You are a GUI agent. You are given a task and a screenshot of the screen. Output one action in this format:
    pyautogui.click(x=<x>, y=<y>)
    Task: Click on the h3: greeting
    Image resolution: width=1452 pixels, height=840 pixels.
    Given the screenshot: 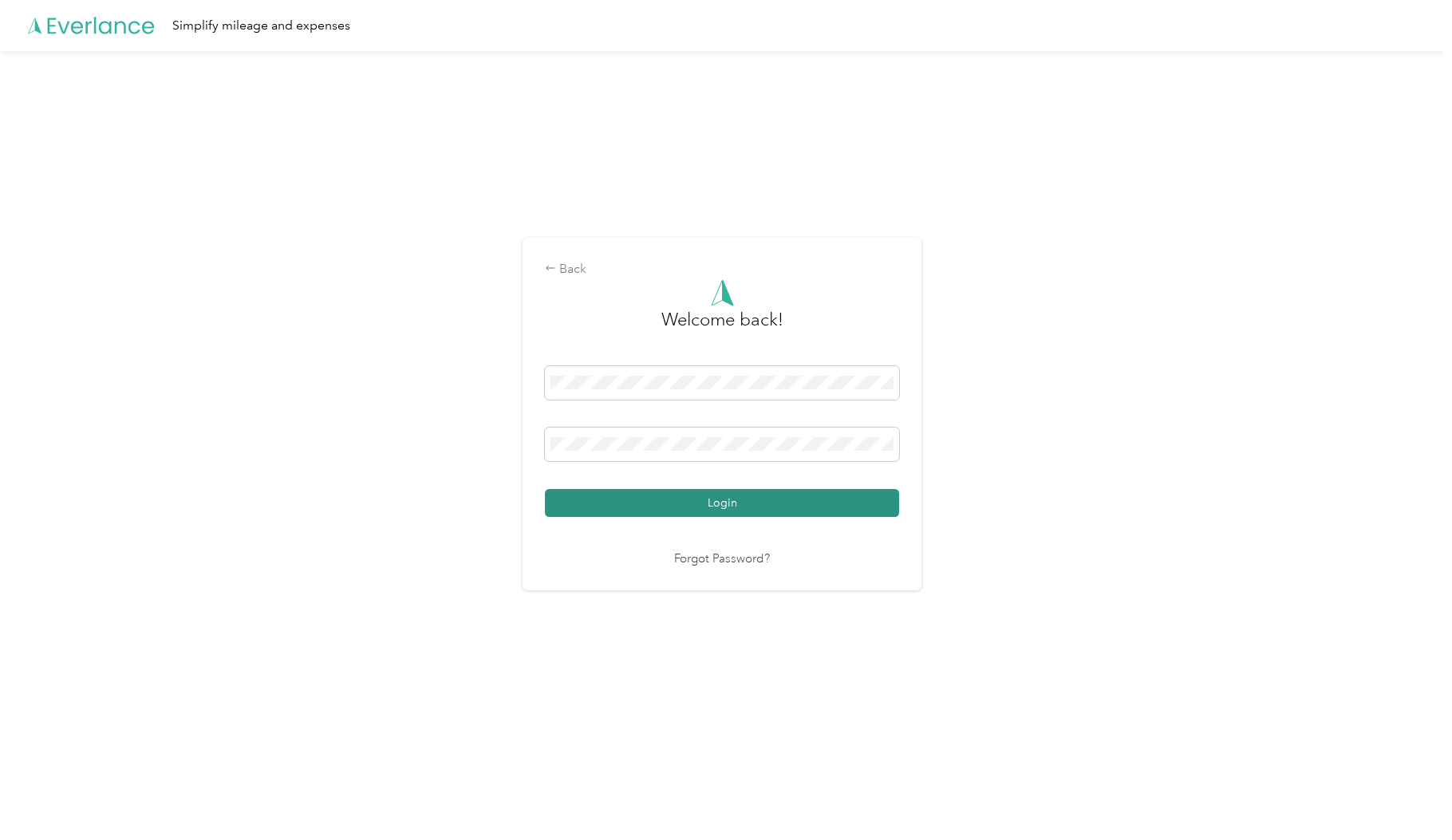 What is the action you would take?
    pyautogui.click(x=722, y=328)
    